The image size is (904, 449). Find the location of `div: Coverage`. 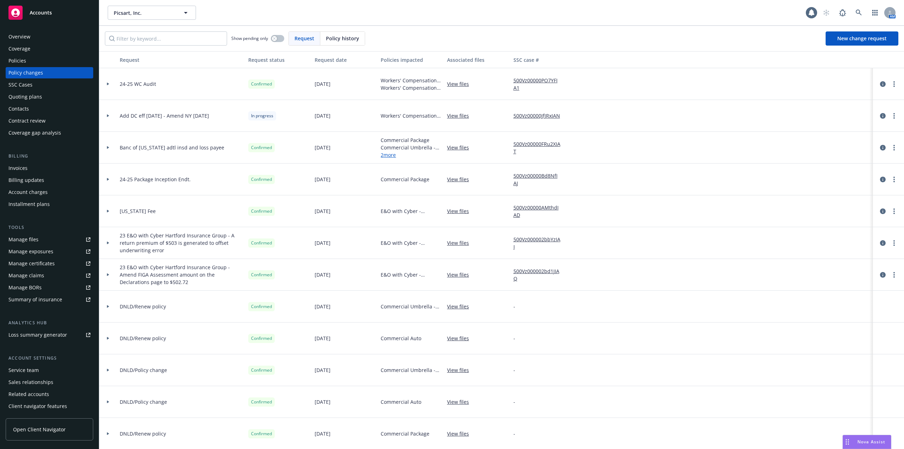

div: Coverage is located at coordinates (19, 49).